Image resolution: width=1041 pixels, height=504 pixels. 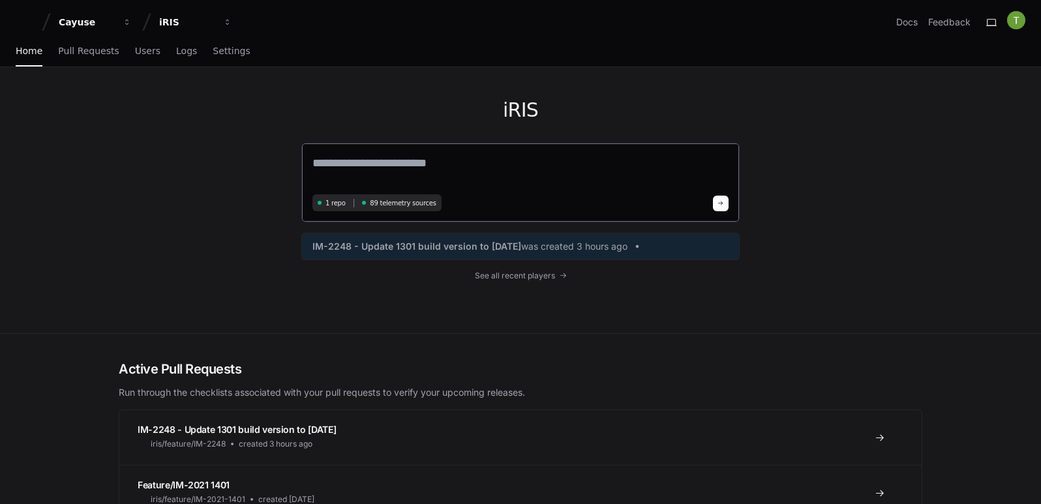 I want to click on p: Run through the checklists associated with your pull requests to verify your upcoming releases., so click(x=520, y=393).